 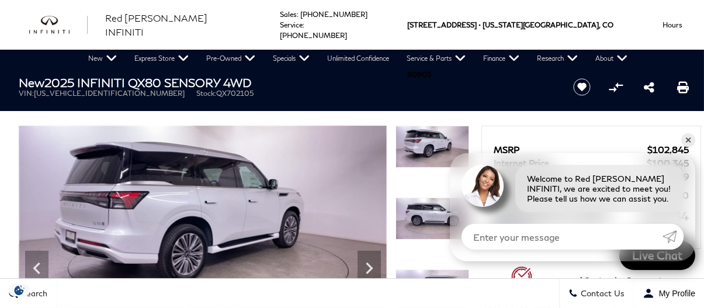 I want to click on a: Print this New 2025 INFINITI QX80 SENSORY 4WD, so click(x=683, y=87).